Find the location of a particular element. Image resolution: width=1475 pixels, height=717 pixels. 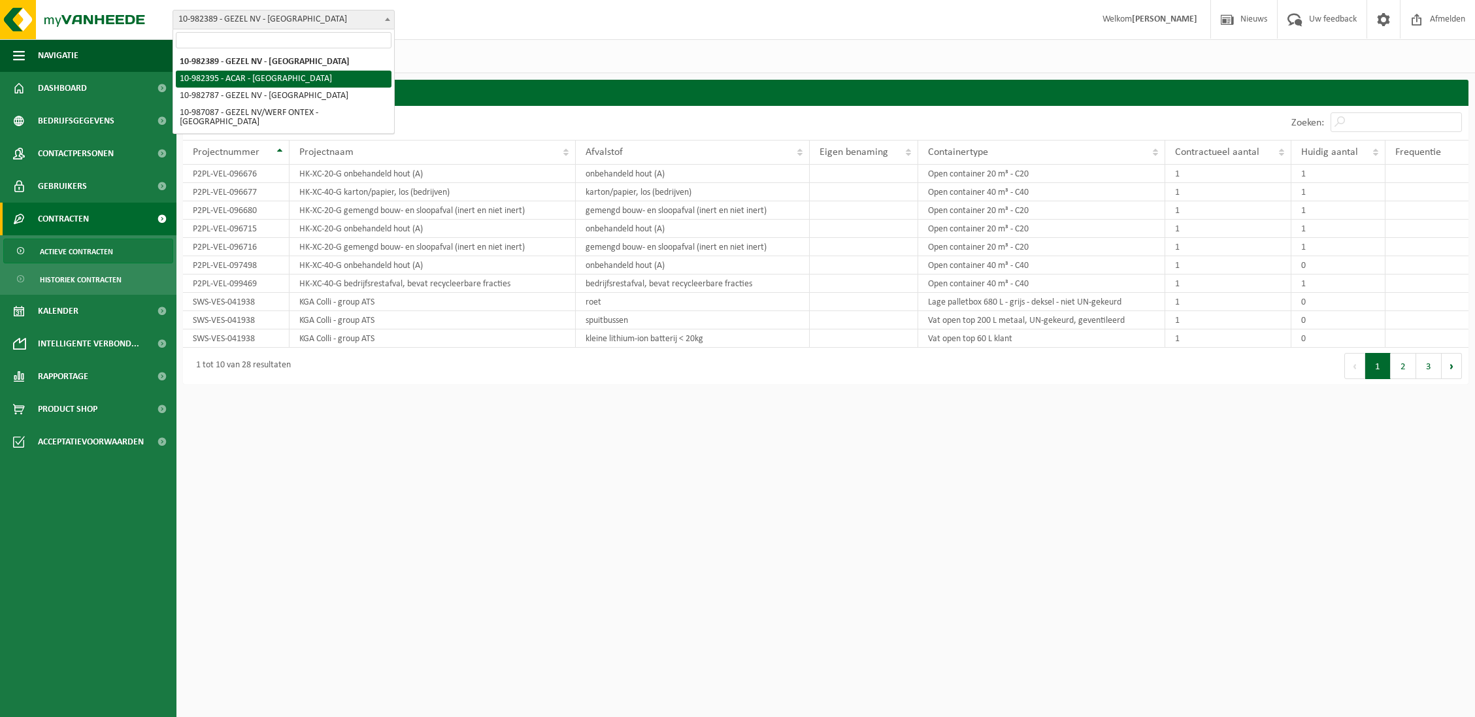

td: kleine lithium-ion batterij < 20kg is located at coordinates (693, 338).